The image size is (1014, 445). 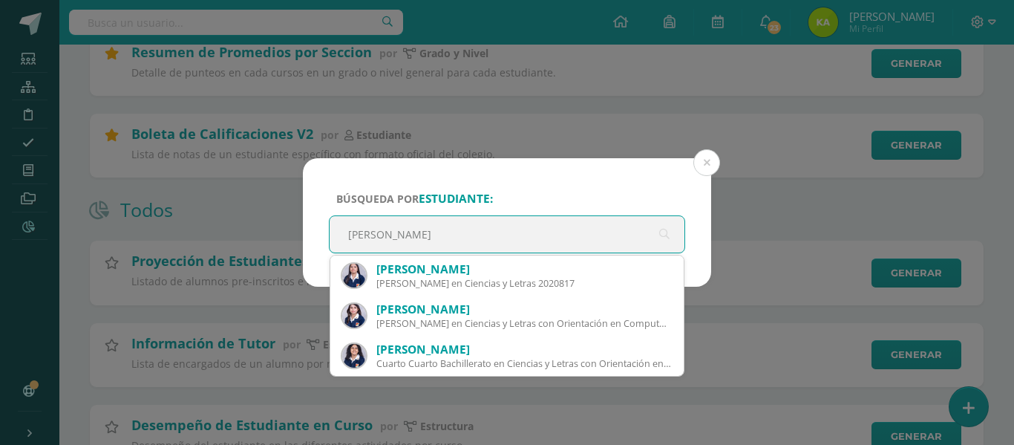 What do you see at coordinates (507, 234) in the screenshot?
I see `input: ej. Nicholas Alekzander, etc.` at bounding box center [507, 234].